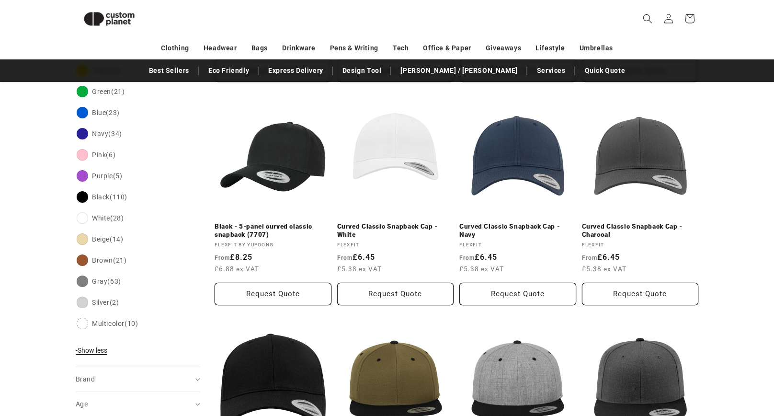 Image resolution: width=774 pixels, height=416 pixels. What do you see at coordinates (296, 70) in the screenshot?
I see `a: Express Delivery` at bounding box center [296, 70].